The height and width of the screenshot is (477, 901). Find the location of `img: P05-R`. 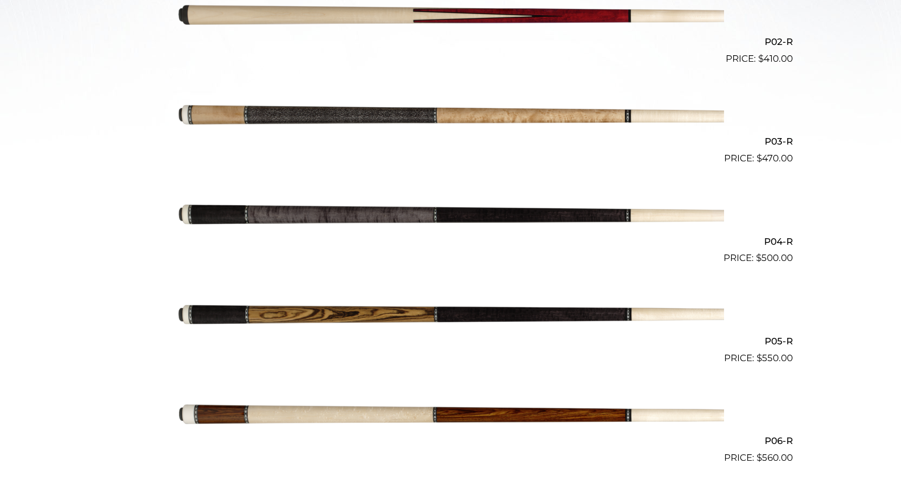

img: P05-R is located at coordinates (451, 315).